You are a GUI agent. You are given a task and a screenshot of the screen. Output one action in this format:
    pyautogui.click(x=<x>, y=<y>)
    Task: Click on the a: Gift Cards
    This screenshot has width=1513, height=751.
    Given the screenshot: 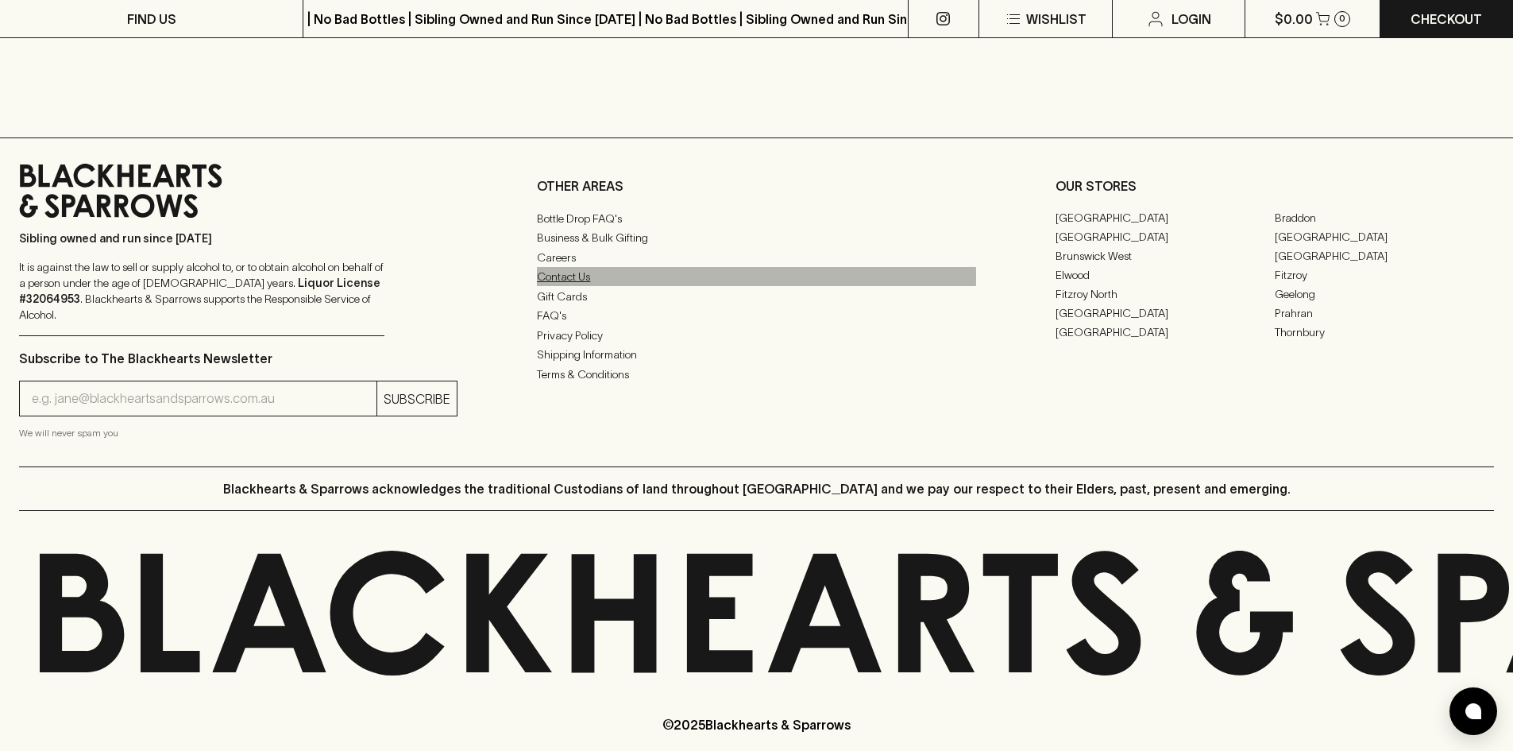 What is the action you would take?
    pyautogui.click(x=756, y=296)
    